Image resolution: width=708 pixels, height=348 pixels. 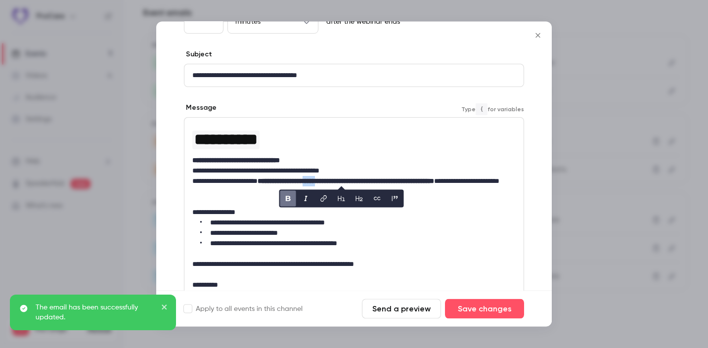 What do you see at coordinates (361, 22) in the screenshot?
I see `p: after the webinar ends` at bounding box center [361, 22].